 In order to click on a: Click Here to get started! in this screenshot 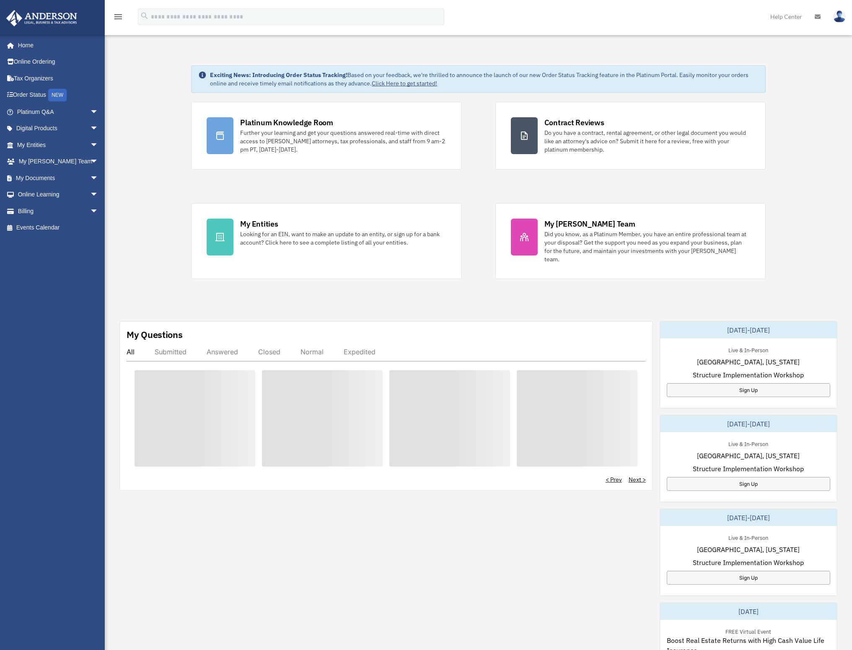, I will do `click(404, 83)`.